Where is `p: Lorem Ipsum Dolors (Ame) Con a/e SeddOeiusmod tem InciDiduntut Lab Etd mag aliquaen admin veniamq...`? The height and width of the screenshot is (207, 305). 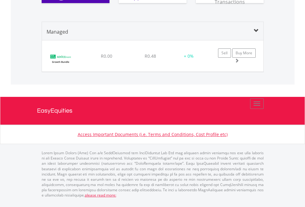
p: Lorem Ipsum Dolors (Ame) Con a/e SeddOeiusmod tem InciDiduntut Lab Etd mag aliquaen admin veniamq... is located at coordinates (152, 174).